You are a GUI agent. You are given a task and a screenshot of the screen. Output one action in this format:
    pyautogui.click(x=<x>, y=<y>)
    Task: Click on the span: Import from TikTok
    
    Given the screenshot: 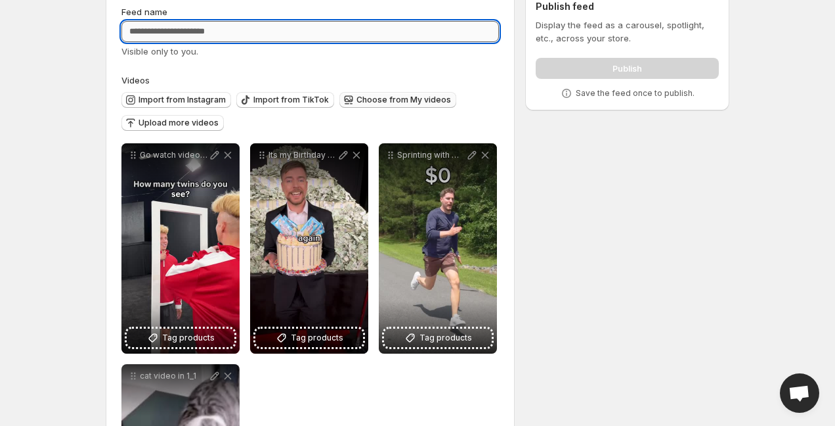 What is the action you would take?
    pyautogui.click(x=291, y=100)
    